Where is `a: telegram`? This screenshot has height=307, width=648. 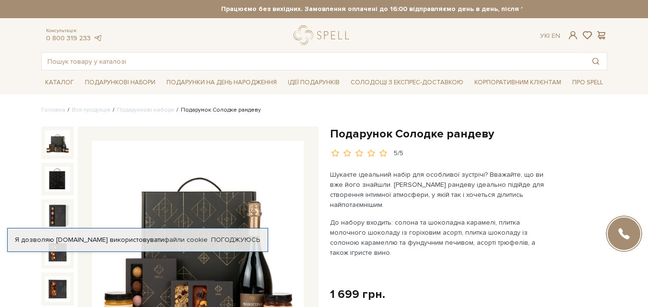 a: telegram is located at coordinates (98, 38).